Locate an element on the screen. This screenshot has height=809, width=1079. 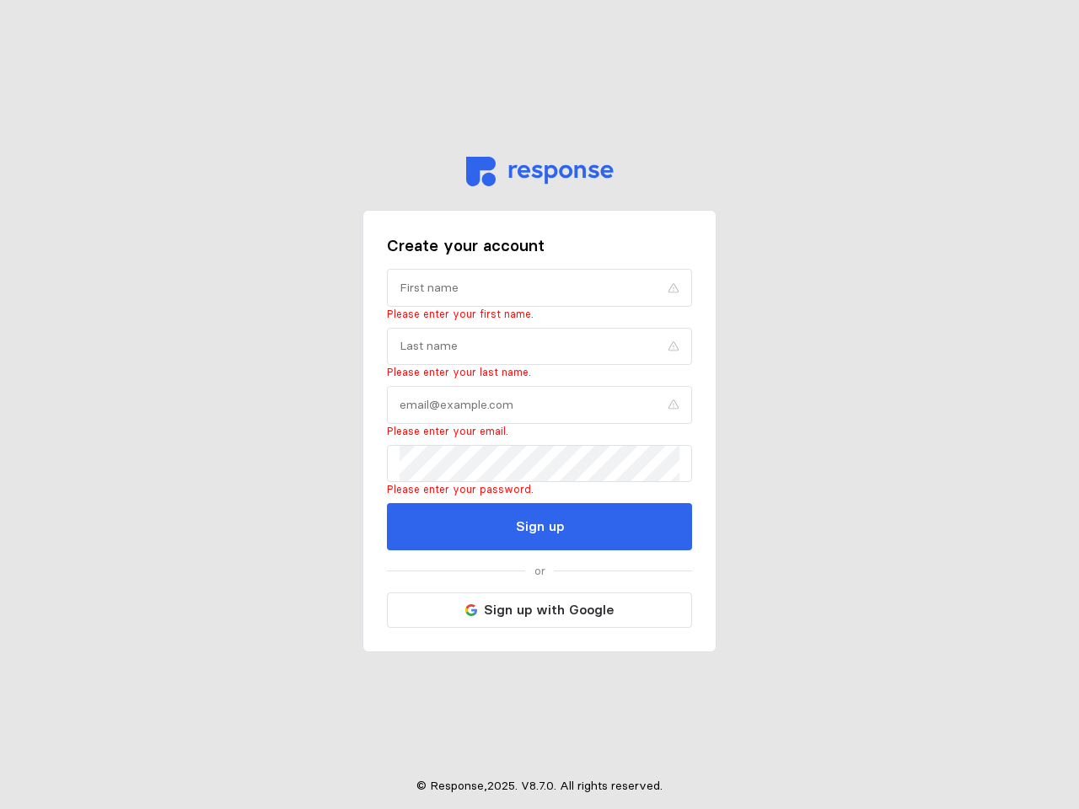
input: Last name is located at coordinates (528, 346).